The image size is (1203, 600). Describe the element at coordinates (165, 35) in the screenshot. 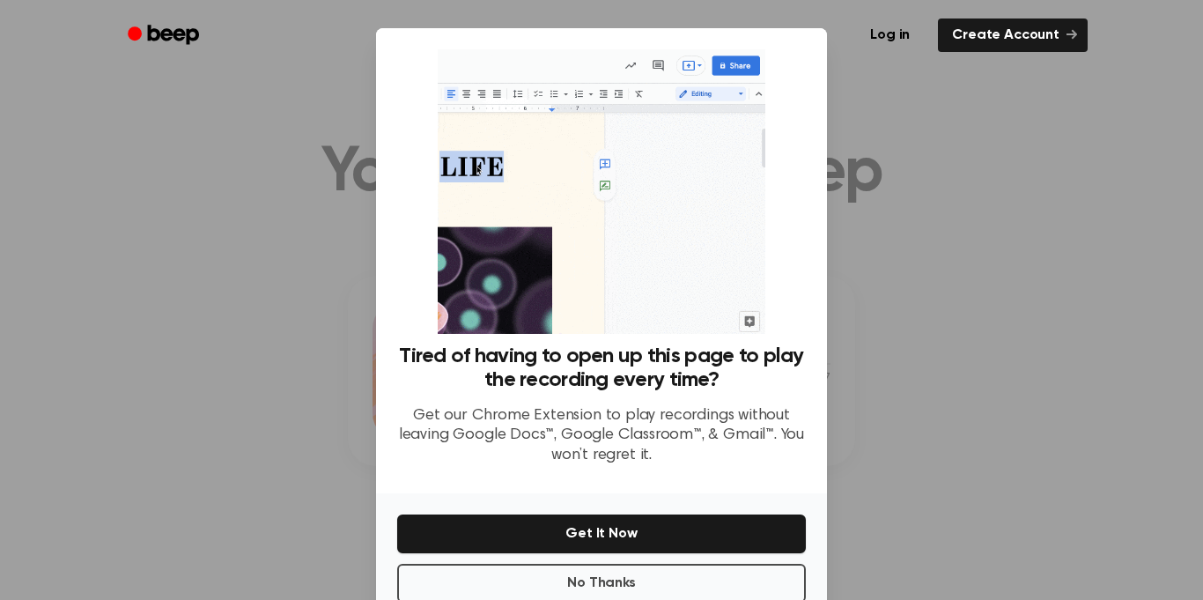

I see `a: Beep` at that location.